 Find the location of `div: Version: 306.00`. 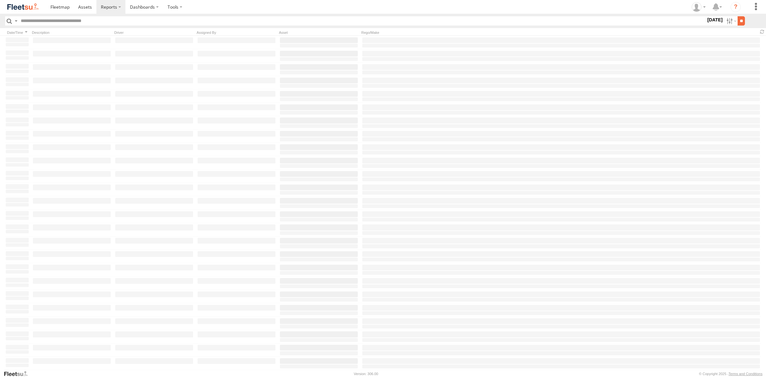

div: Version: 306.00 is located at coordinates (366, 374).